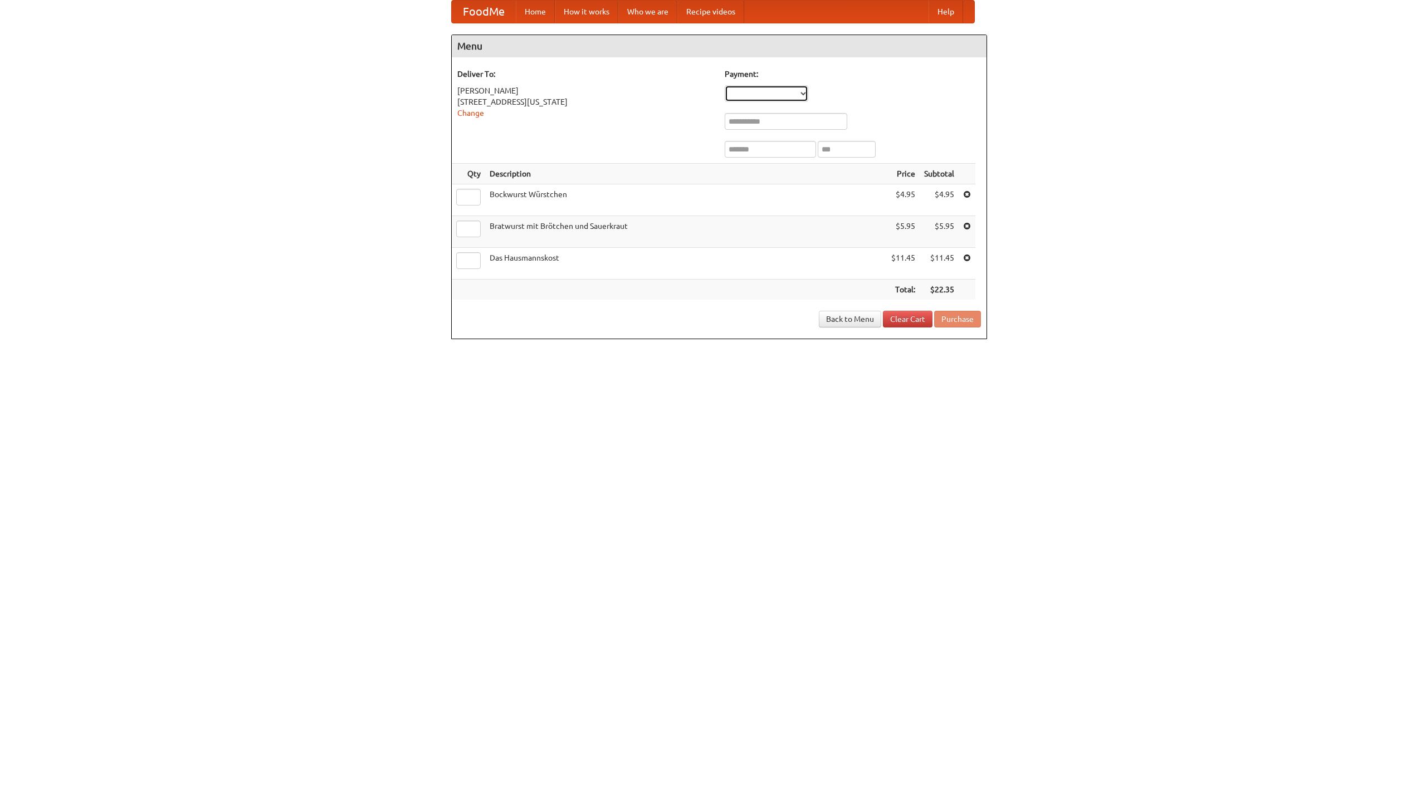  Describe the element at coordinates (483, 12) in the screenshot. I see `a: FoodMe` at that location.